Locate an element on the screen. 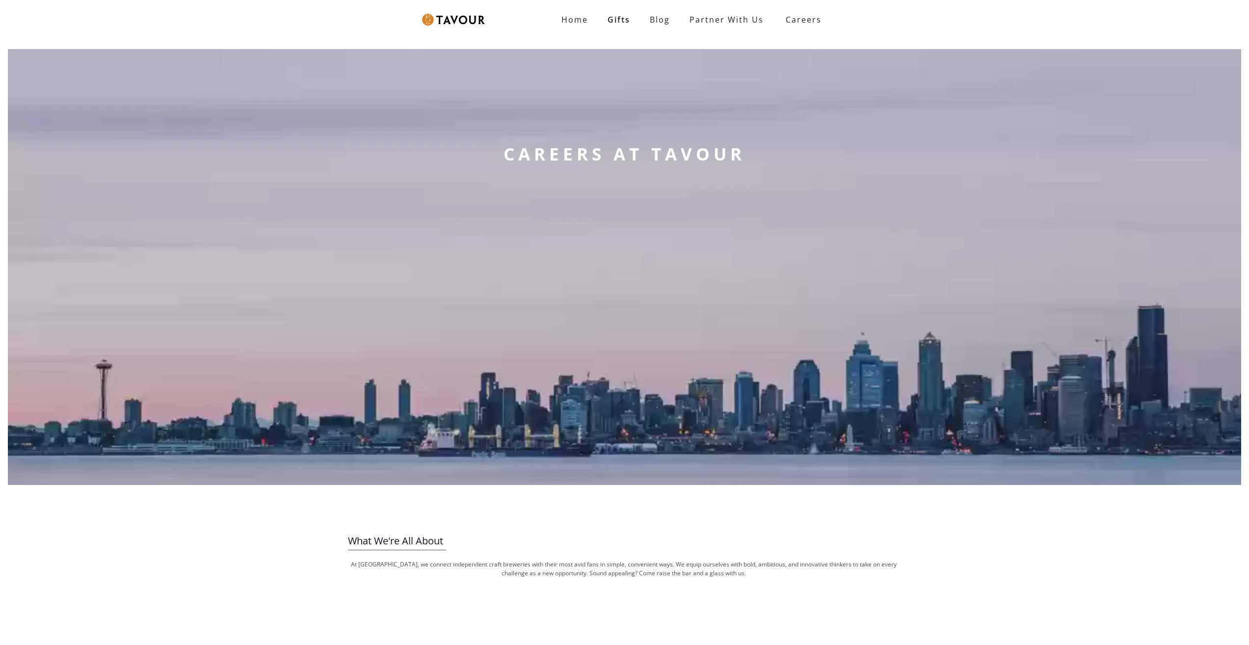  a: Home is located at coordinates (575, 20).